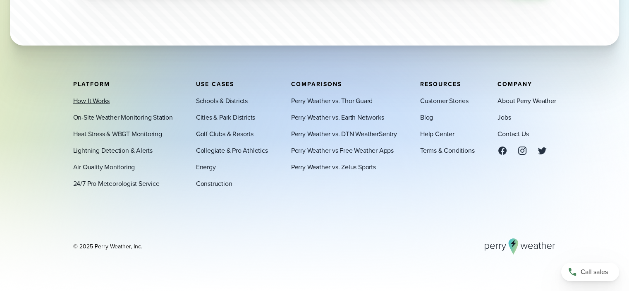 The width and height of the screenshot is (629, 291). Describe the element at coordinates (222, 100) in the screenshot. I see `a: Schools & Districts` at that location.